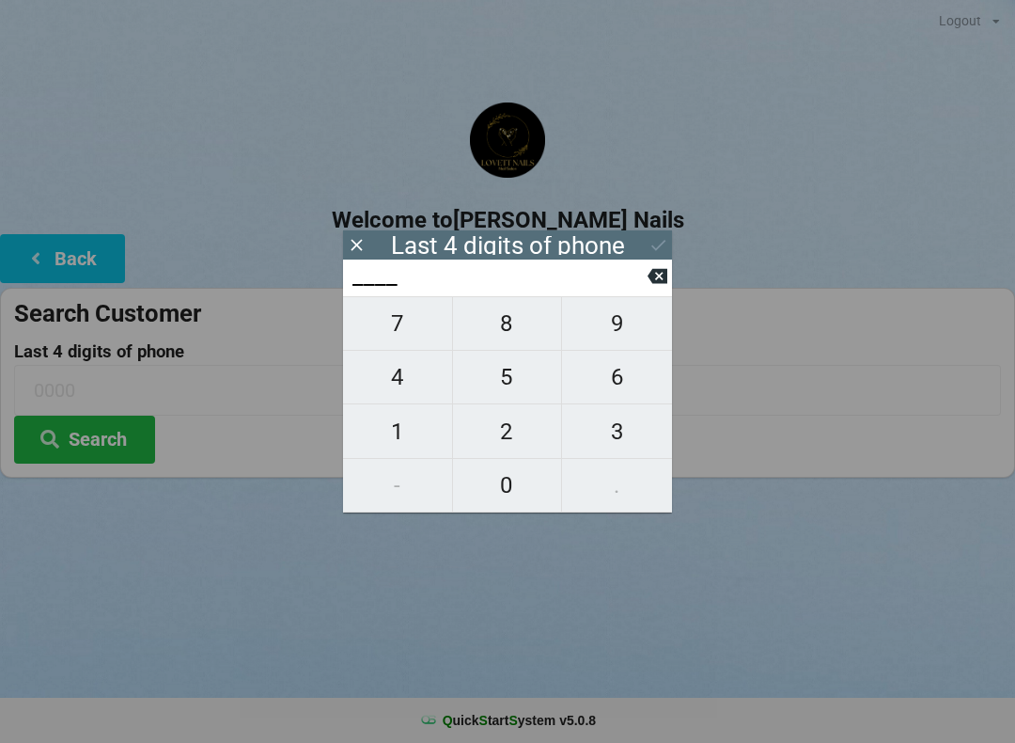 The height and width of the screenshot is (743, 1015). What do you see at coordinates (398, 432) in the screenshot?
I see `span: 1` at bounding box center [398, 432].